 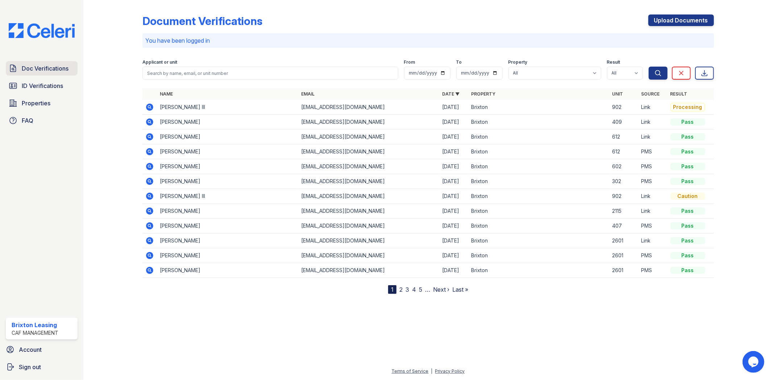 What do you see at coordinates (624, 181) in the screenshot?
I see `td: 302` at bounding box center [624, 181].